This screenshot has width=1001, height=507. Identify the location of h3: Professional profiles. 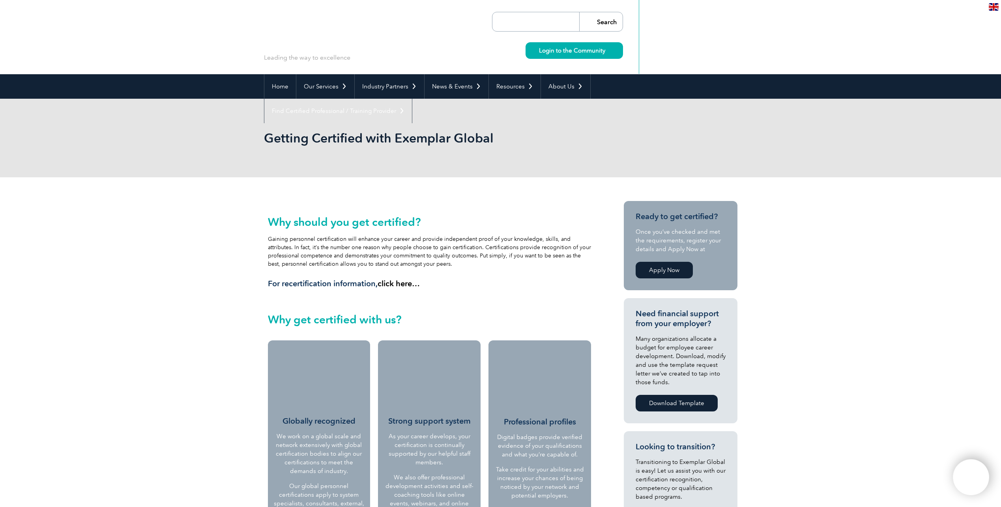
(540, 392).